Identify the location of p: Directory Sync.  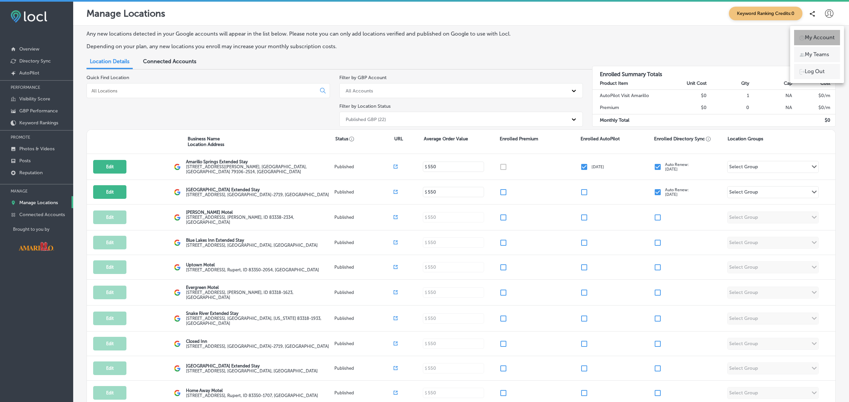
(35, 61).